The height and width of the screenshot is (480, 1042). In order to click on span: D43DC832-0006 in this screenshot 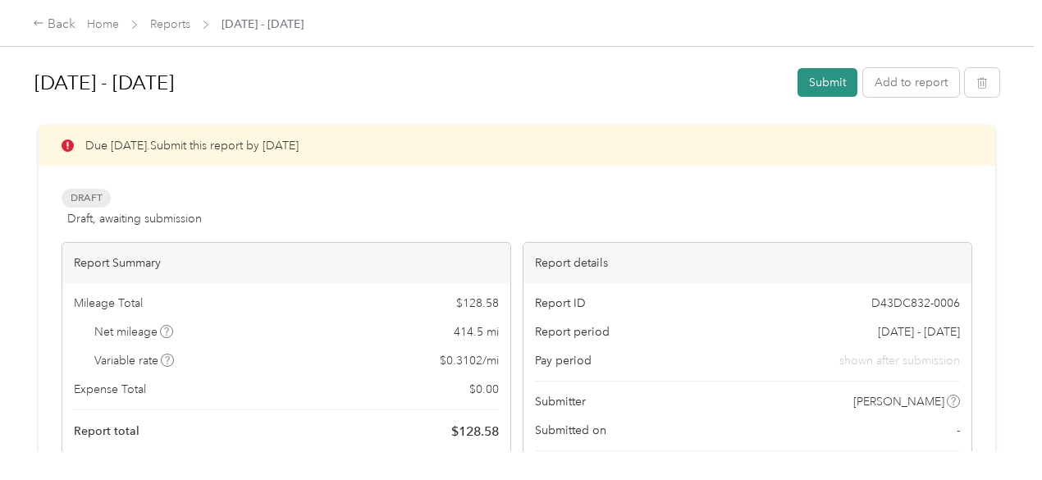, I will do `click(916, 303)`.